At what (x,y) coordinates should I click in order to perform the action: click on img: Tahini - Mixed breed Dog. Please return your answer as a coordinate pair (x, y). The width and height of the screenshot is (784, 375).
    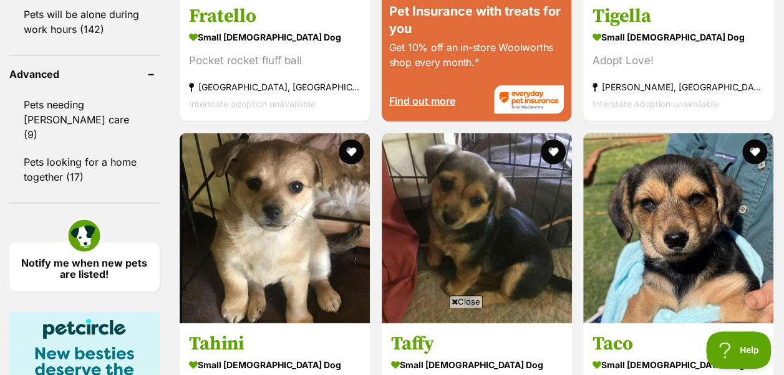
    Looking at the image, I should click on (274, 228).